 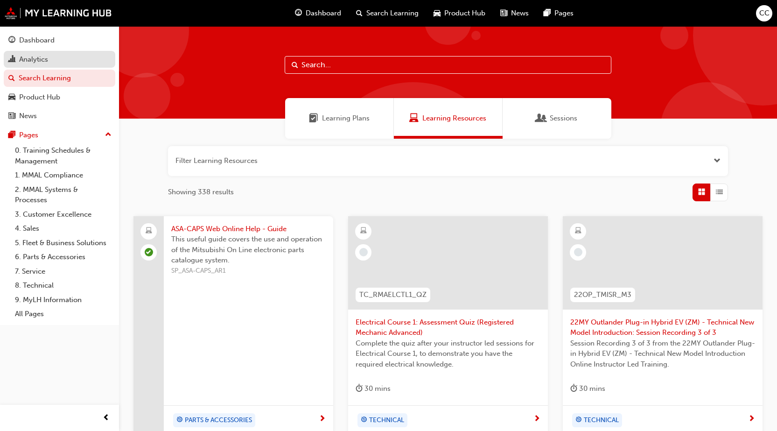 I want to click on a: 6. Parts & Accessories, so click(x=63, y=257).